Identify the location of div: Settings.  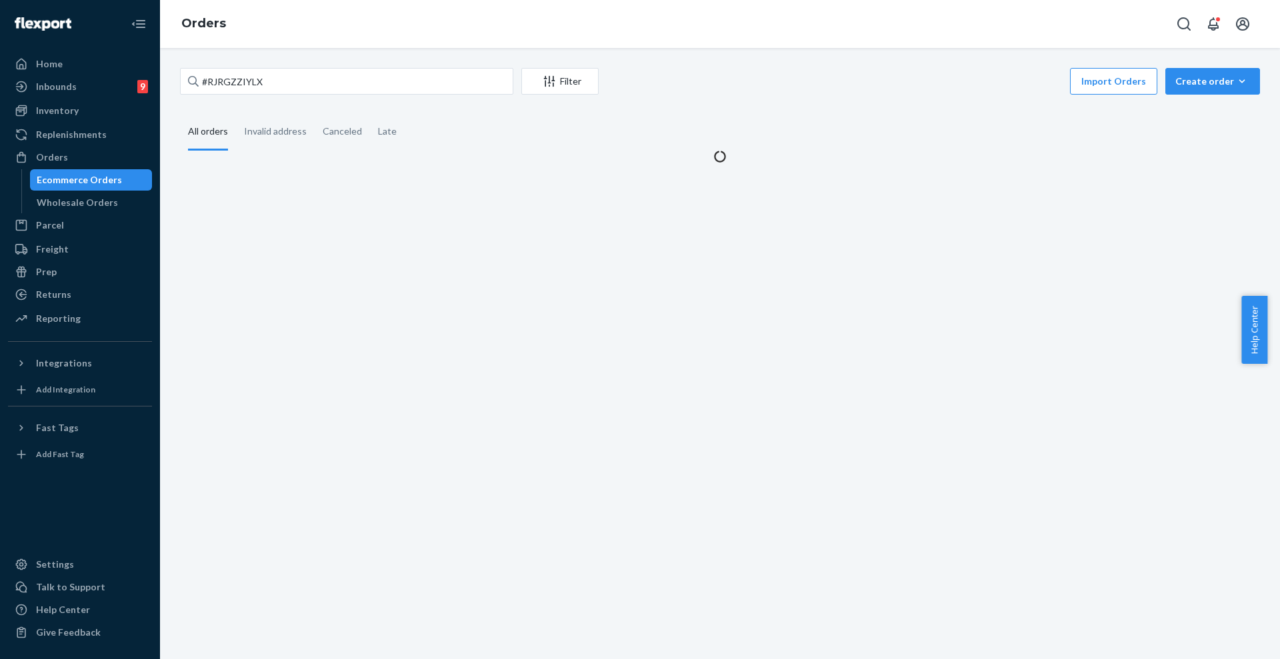
(55, 565).